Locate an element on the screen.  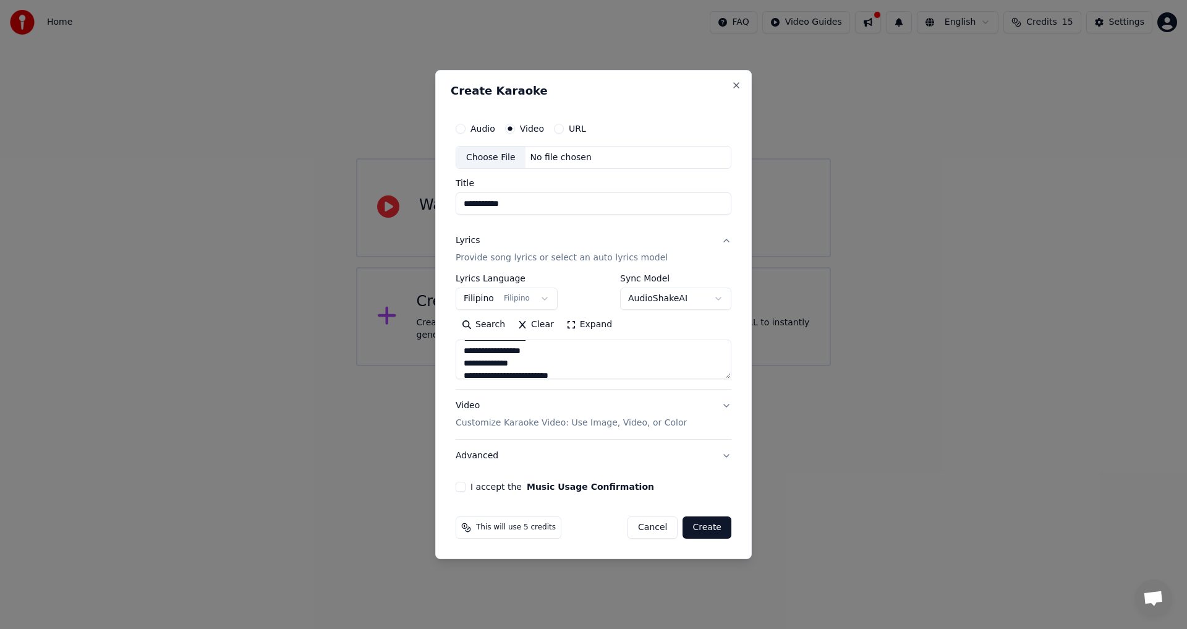
button: Cancel is located at coordinates (652, 528).